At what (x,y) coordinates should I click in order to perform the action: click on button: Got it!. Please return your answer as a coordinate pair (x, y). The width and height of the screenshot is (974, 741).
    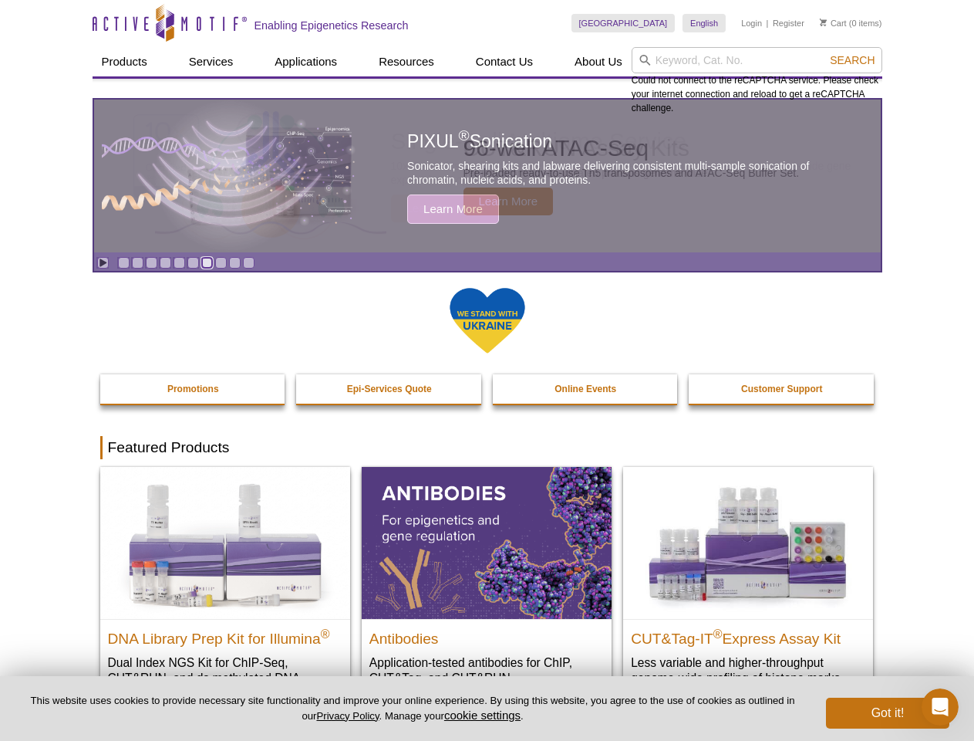
    Looking at the image, I should click on (888, 713).